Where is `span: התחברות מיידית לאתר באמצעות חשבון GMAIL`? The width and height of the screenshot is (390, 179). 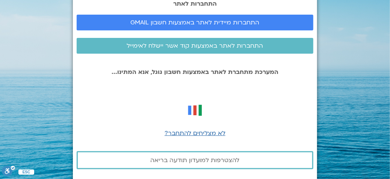
span: התחברות מיידית לאתר באמצעות חשבון GMAIL is located at coordinates (195, 23).